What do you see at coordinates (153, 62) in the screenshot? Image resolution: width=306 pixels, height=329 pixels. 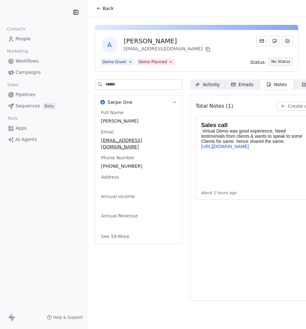 I see `div: Demo Planned` at bounding box center [153, 62].